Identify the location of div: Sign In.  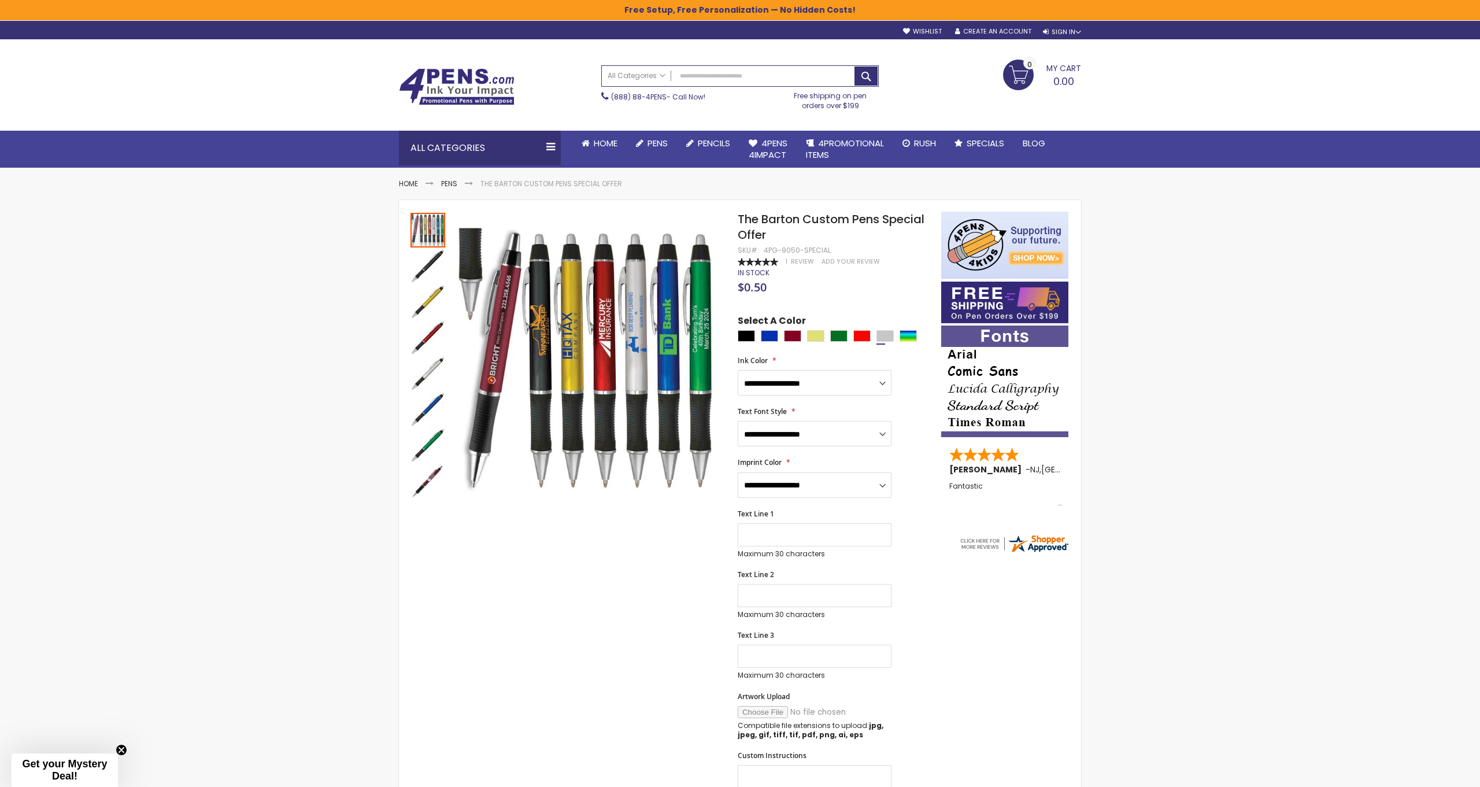
(1062, 32).